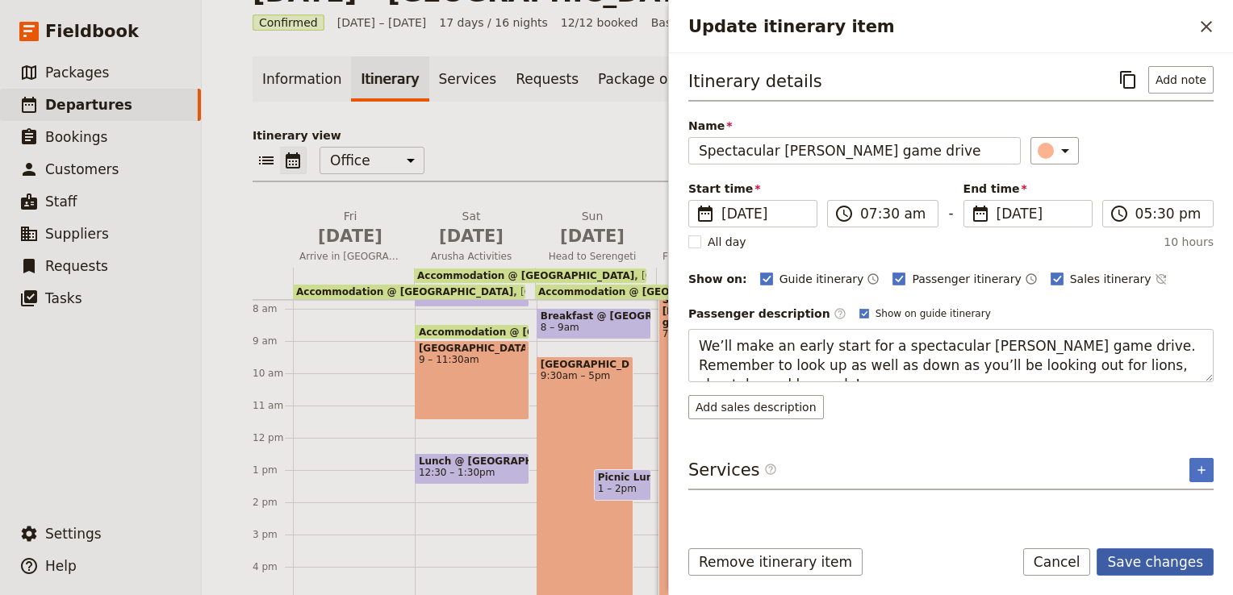 The height and width of the screenshot is (595, 1233). What do you see at coordinates (81, 169) in the screenshot?
I see `span: Customers` at bounding box center [81, 169].